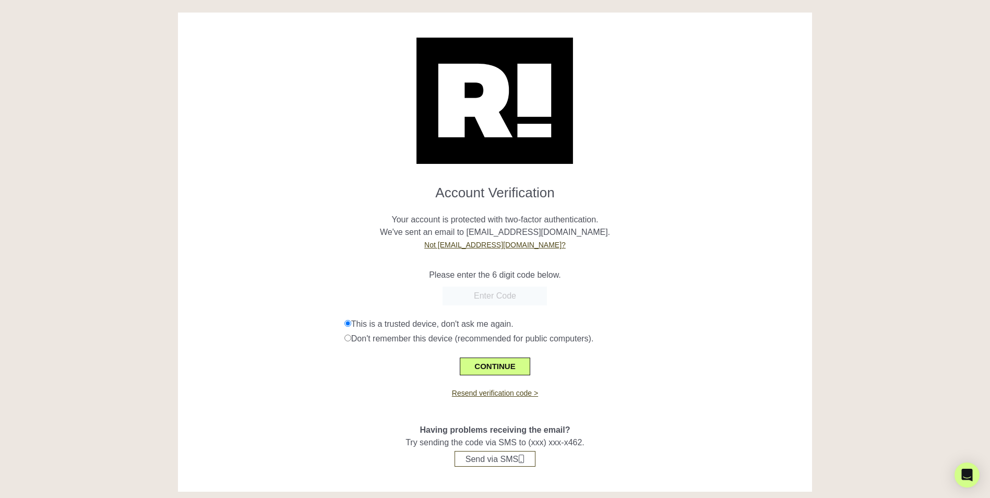  What do you see at coordinates (495, 429) in the screenshot?
I see `span: Having problems receiving the email?` at bounding box center [495, 429].